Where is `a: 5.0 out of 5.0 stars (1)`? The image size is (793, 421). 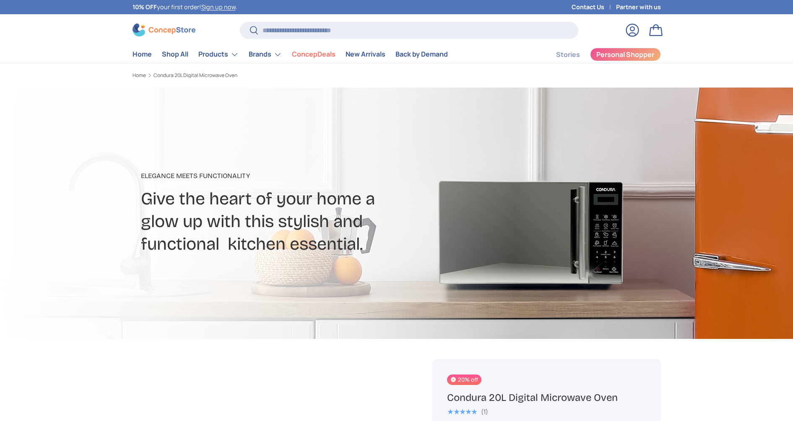
a: 5.0 out of 5.0 stars (1) is located at coordinates (467, 411).